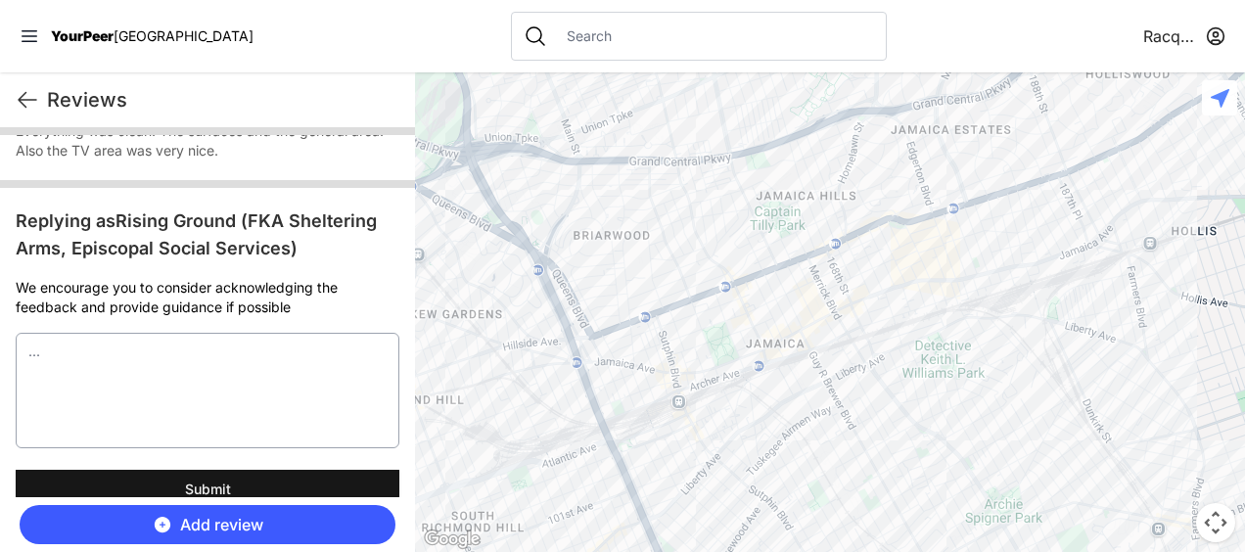  I want to click on img: Google, so click(452, 539).